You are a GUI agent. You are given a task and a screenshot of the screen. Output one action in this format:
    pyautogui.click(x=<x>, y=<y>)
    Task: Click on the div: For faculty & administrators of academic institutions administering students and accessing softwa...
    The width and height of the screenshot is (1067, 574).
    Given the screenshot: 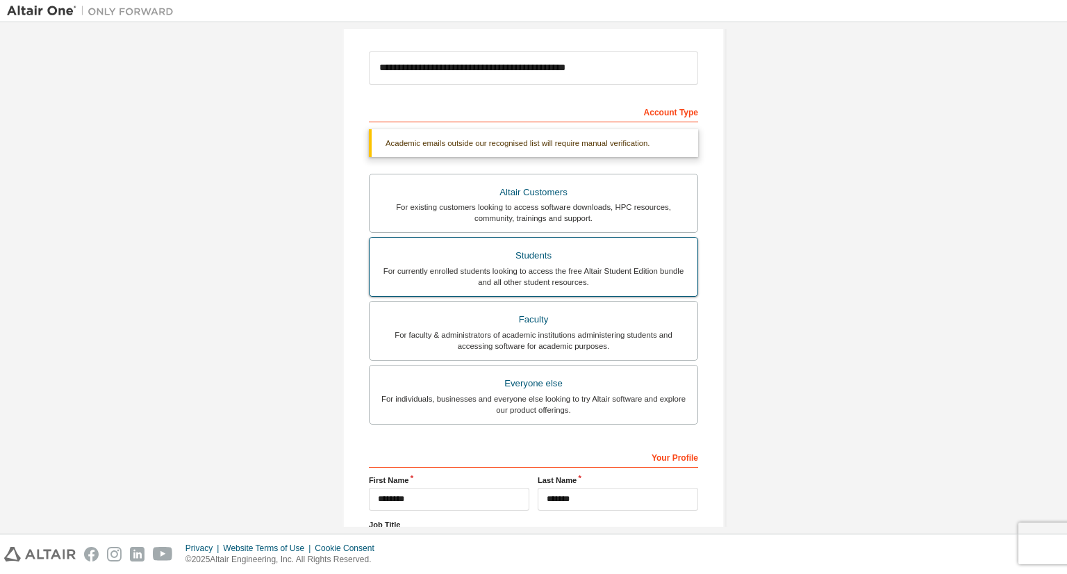 What is the action you would take?
    pyautogui.click(x=533, y=340)
    